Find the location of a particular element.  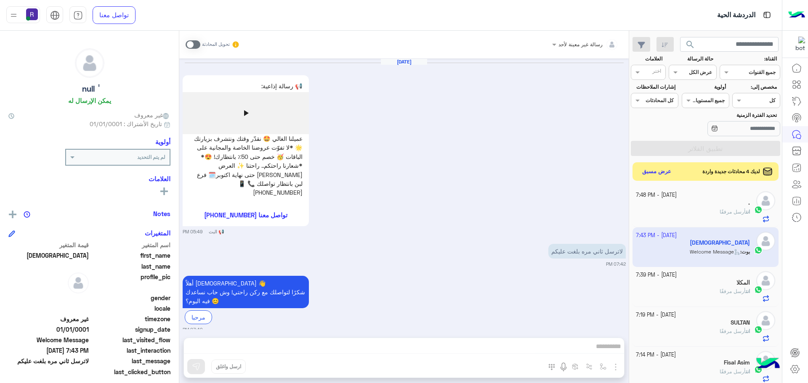

span: رسالة غير معينة لأحد is located at coordinates (580, 44).